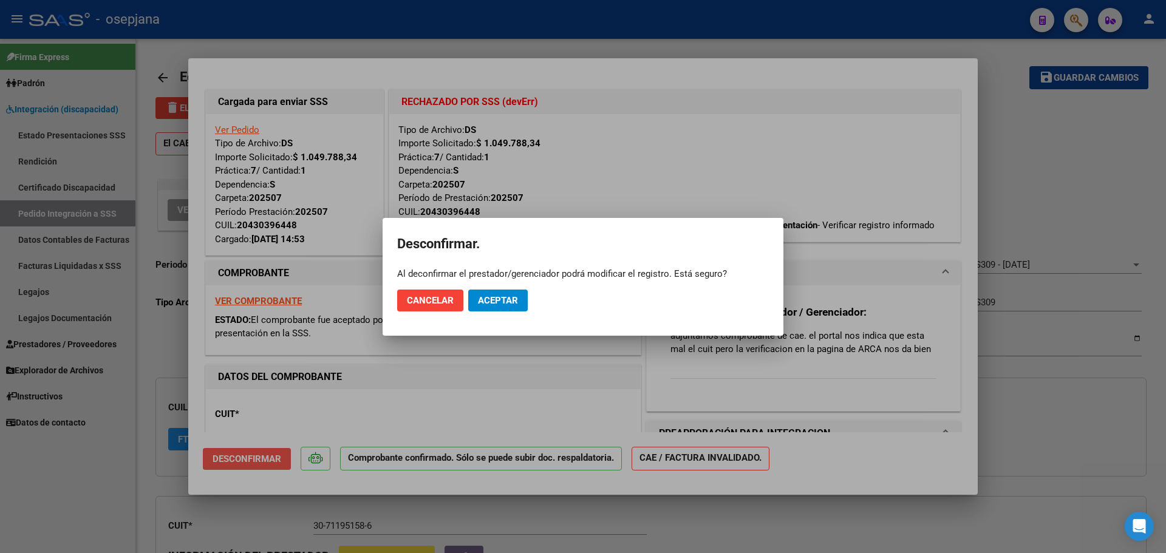 This screenshot has width=1166, height=553. Describe the element at coordinates (583, 244) in the screenshot. I see `h2: Desconfirmar.` at that location.